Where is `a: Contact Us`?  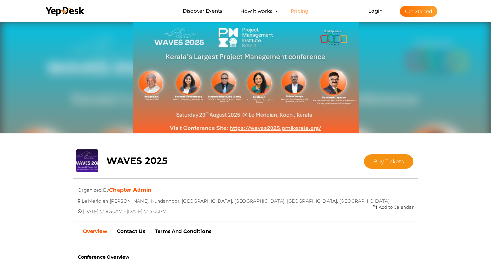 a: Contact Us is located at coordinates (131, 232).